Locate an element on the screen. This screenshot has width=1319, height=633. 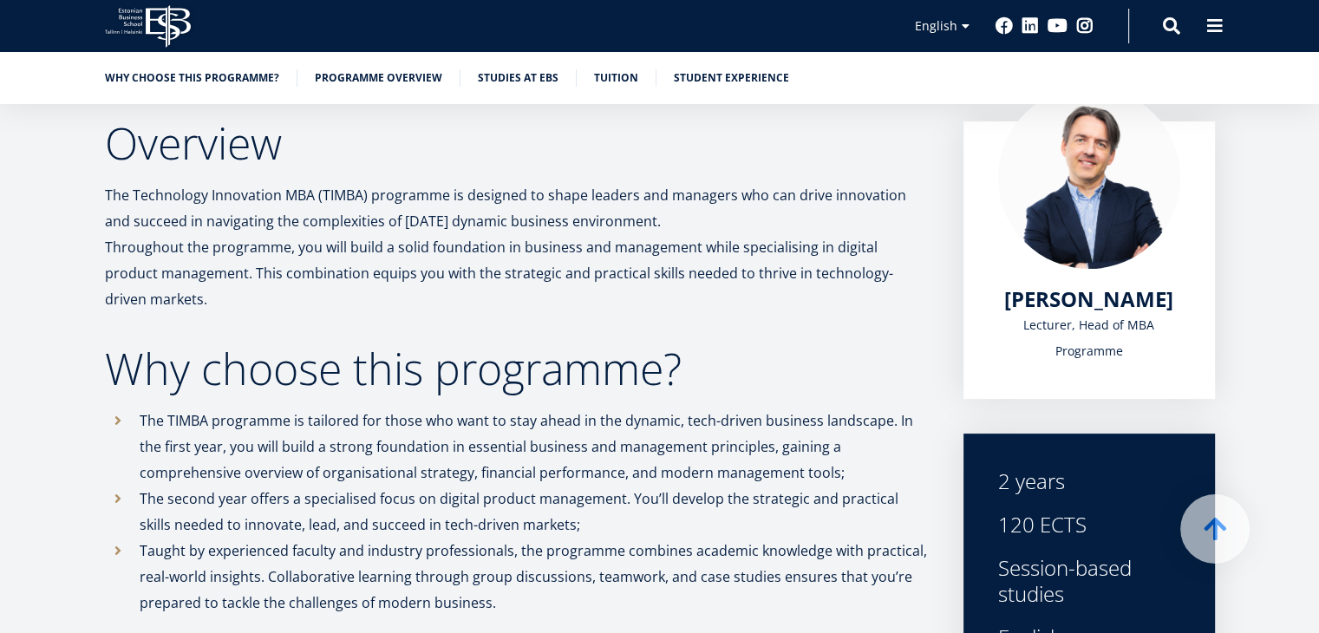
input: Two-year MBA is located at coordinates (10, 270).